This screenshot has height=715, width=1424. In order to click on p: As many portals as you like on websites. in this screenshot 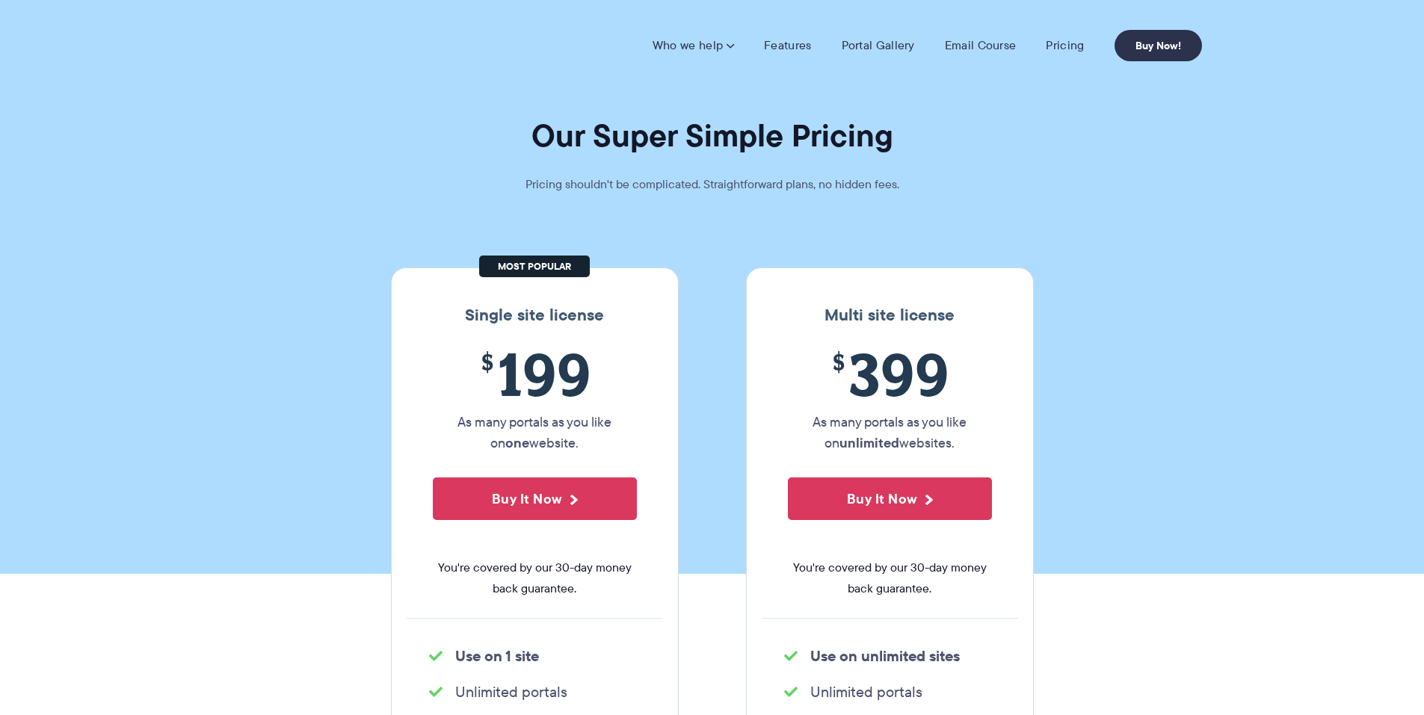, I will do `click(889, 433)`.